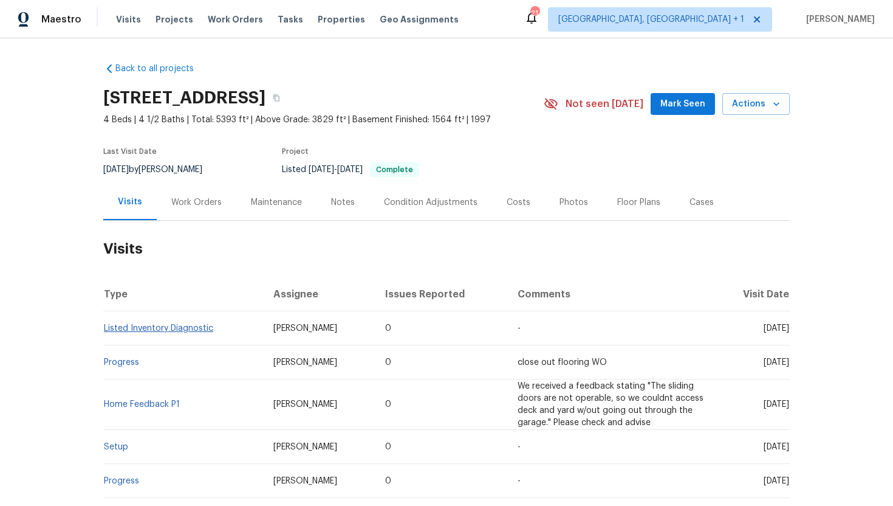 The height and width of the screenshot is (506, 893). Describe the element at coordinates (431, 202) in the screenshot. I see `div: Condition Adjustments` at that location.